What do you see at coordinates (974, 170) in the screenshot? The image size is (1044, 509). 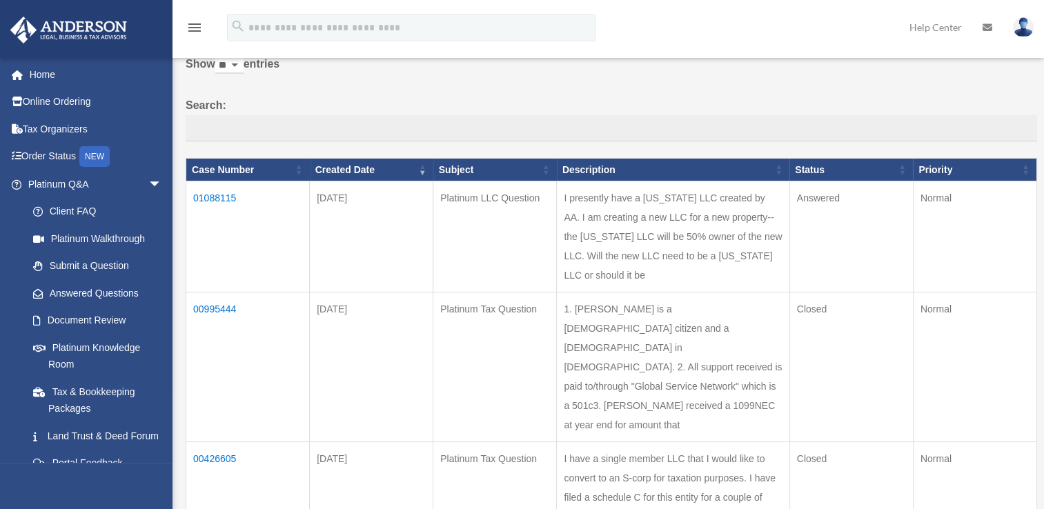 I see `th: Priority: activate to sort column ascending` at bounding box center [974, 170].